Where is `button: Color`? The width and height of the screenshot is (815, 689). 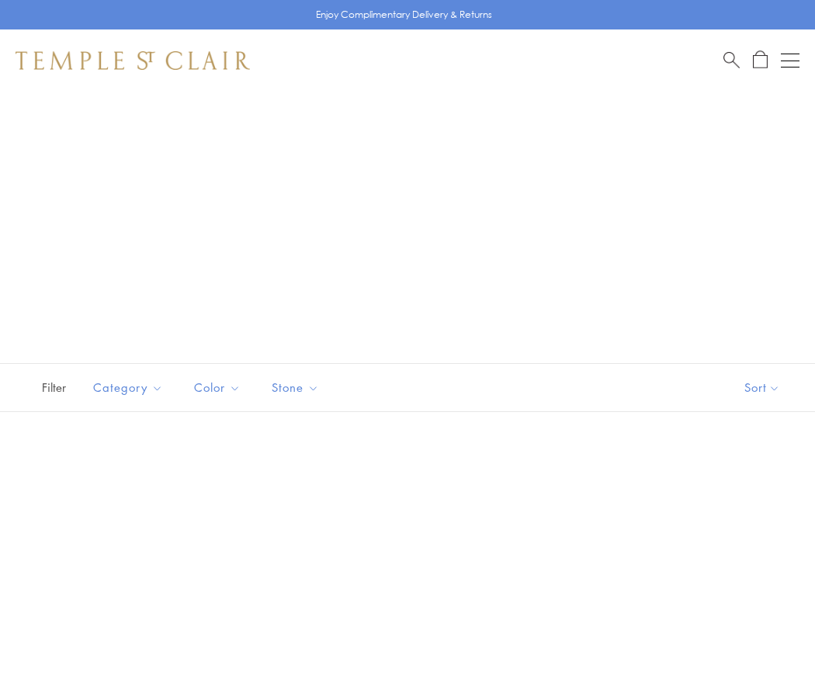 button: Color is located at coordinates (217, 387).